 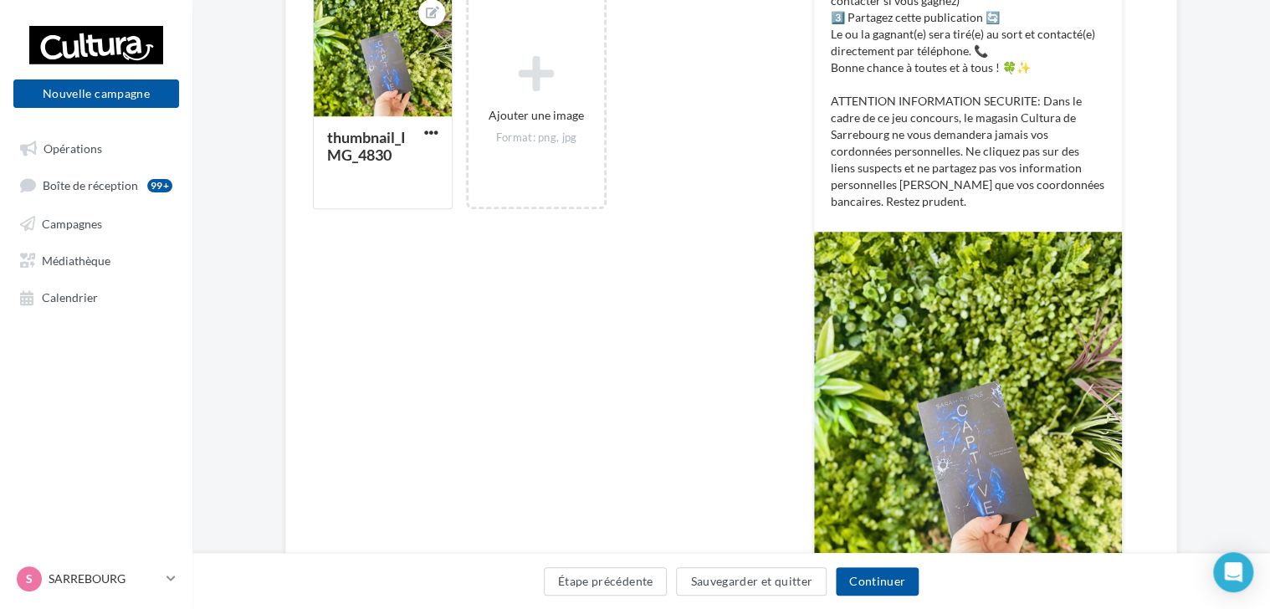 What do you see at coordinates (72, 223) in the screenshot?
I see `span: Campagnes` at bounding box center [72, 223].